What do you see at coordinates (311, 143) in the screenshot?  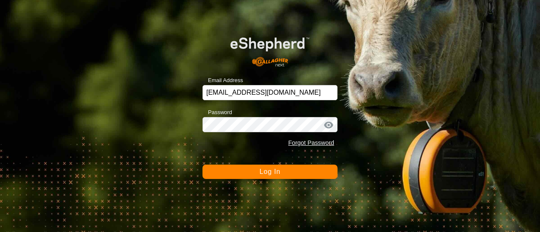 I see `a: Forgot Password` at bounding box center [311, 143].